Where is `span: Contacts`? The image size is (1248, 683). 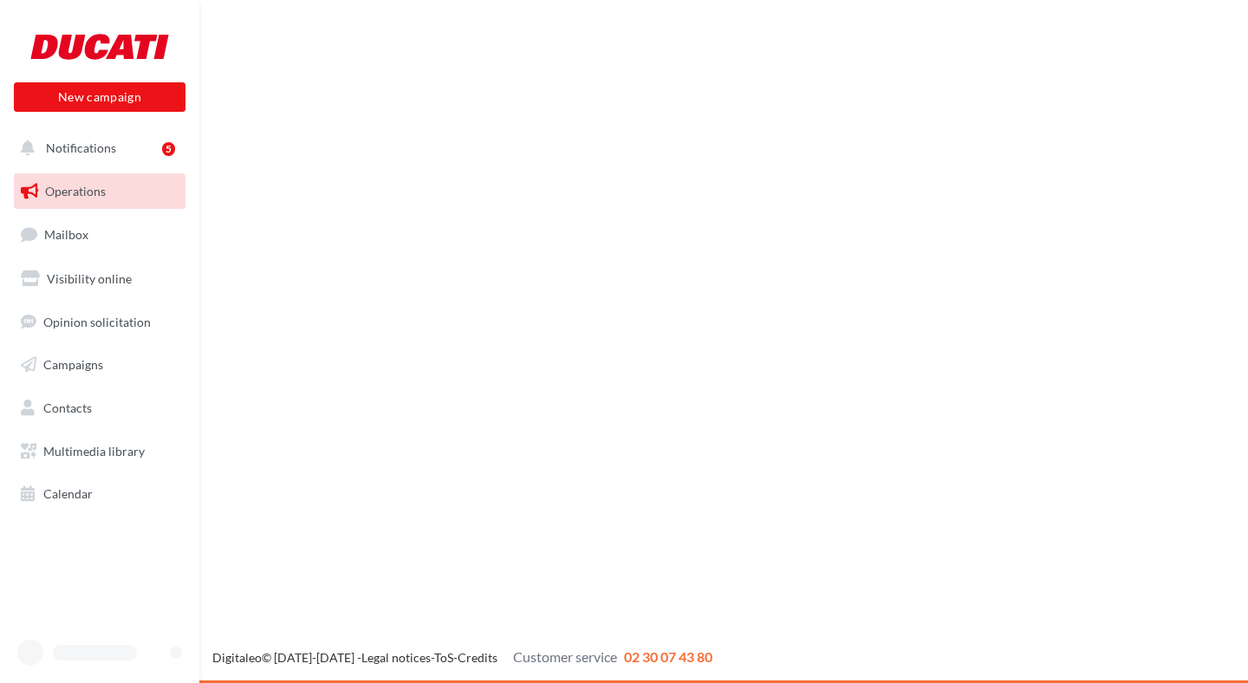
span: Contacts is located at coordinates (68, 407).